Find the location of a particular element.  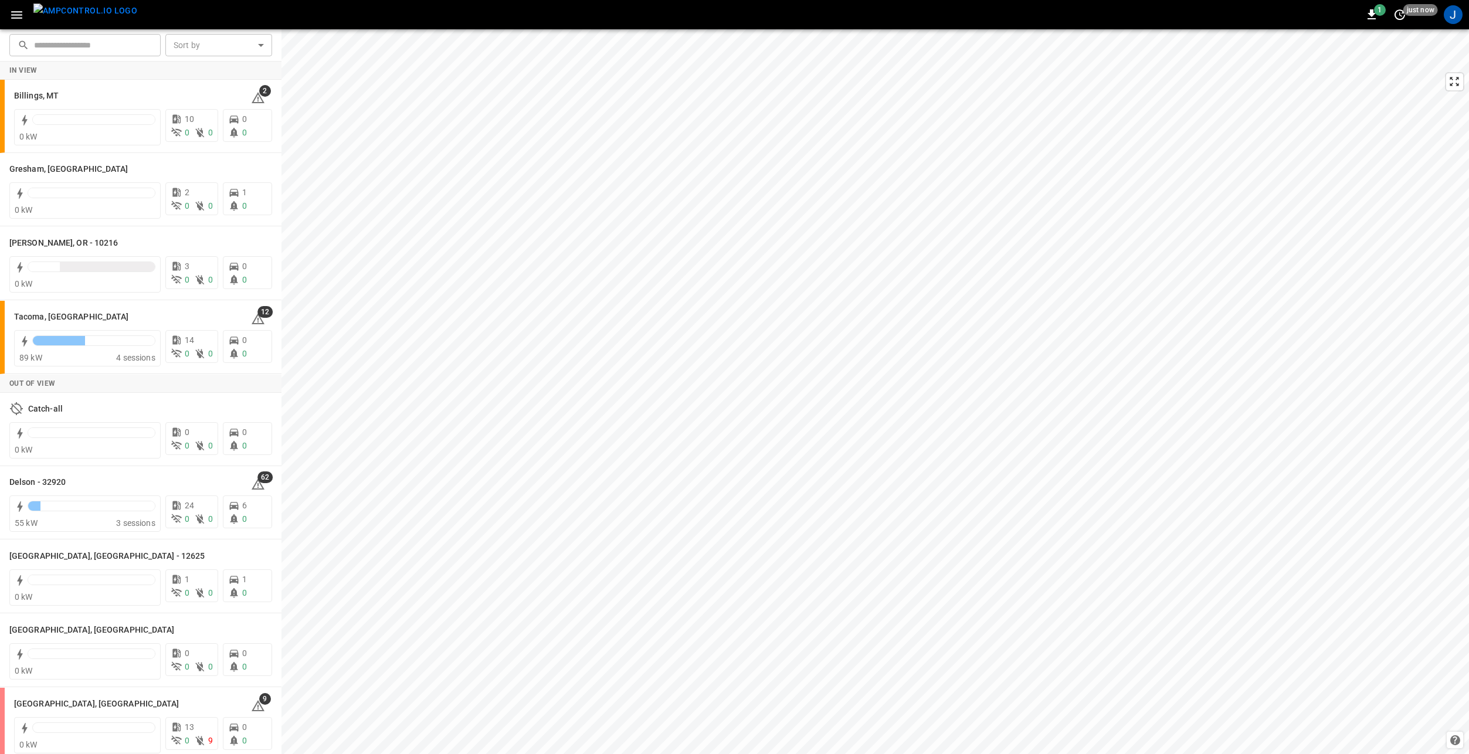

img: ampcontrol.io logo is located at coordinates (85, 11).